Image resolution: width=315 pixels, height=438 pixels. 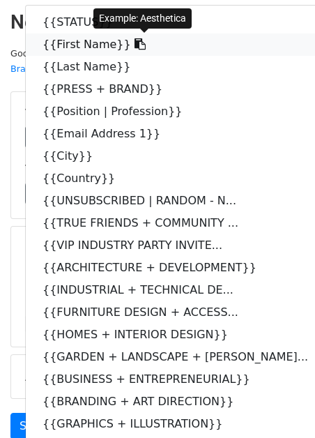 What do you see at coordinates (280, 405) in the screenshot?
I see `div: Chat Widget` at bounding box center [280, 405].